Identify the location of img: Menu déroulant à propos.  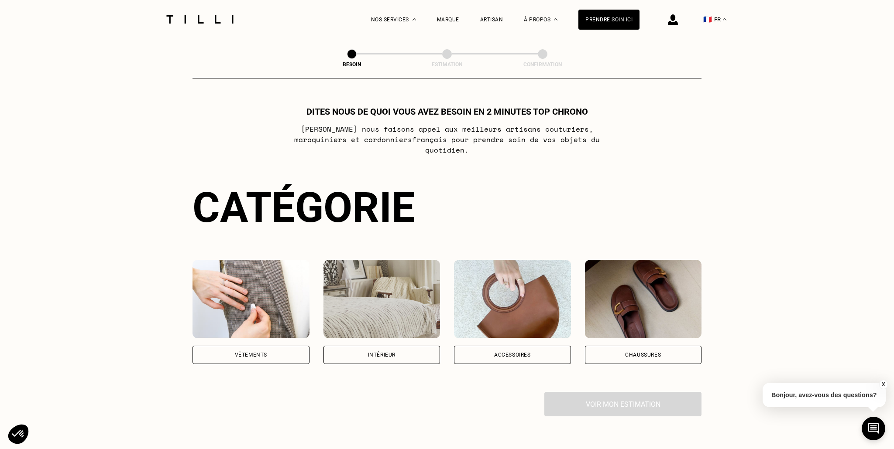
(555, 19).